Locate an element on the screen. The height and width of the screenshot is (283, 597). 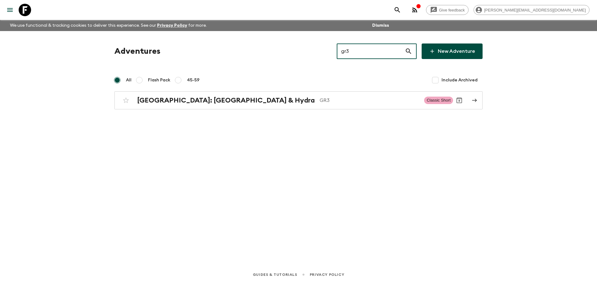
button: menu is located at coordinates (10, 10).